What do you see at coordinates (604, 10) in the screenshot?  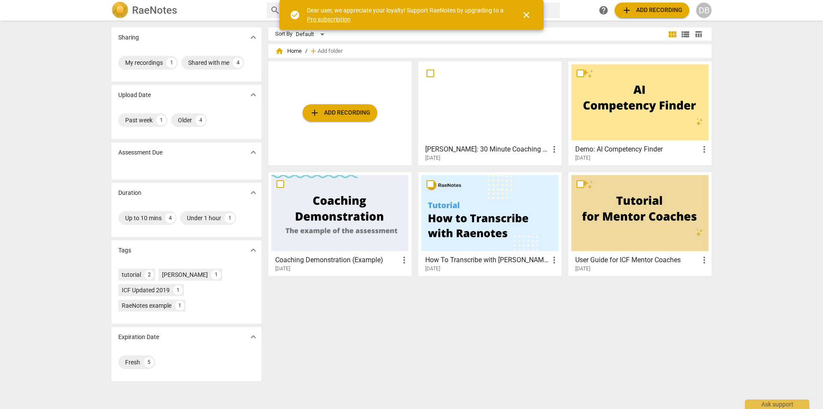 I see `span: help` at bounding box center [604, 10].